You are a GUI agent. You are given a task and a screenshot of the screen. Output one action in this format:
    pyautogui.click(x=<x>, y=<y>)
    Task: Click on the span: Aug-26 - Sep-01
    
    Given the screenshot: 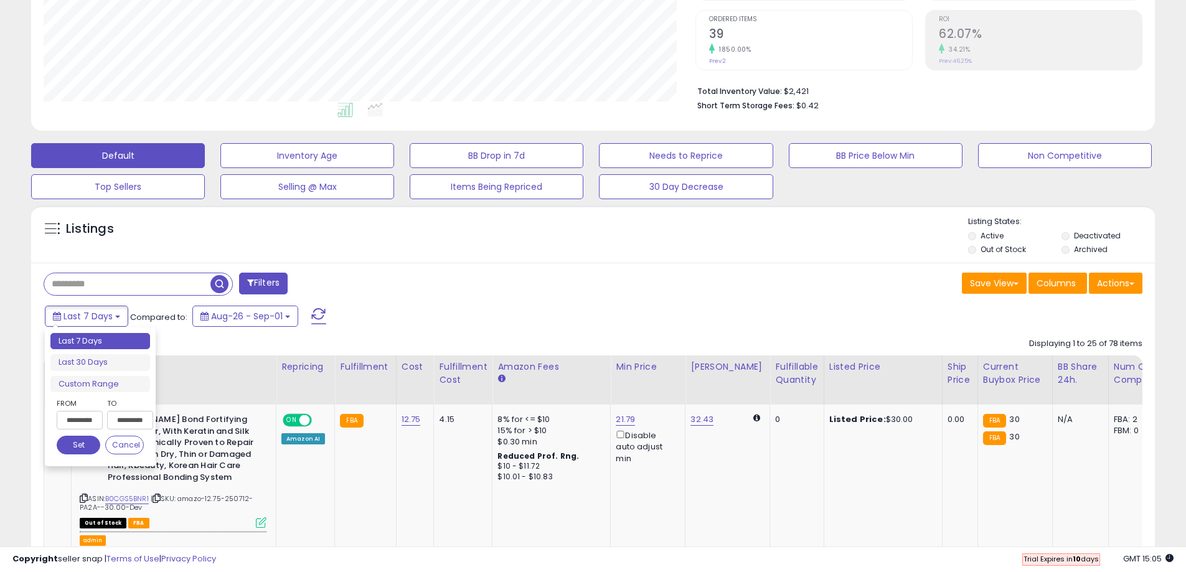 What is the action you would take?
    pyautogui.click(x=247, y=316)
    